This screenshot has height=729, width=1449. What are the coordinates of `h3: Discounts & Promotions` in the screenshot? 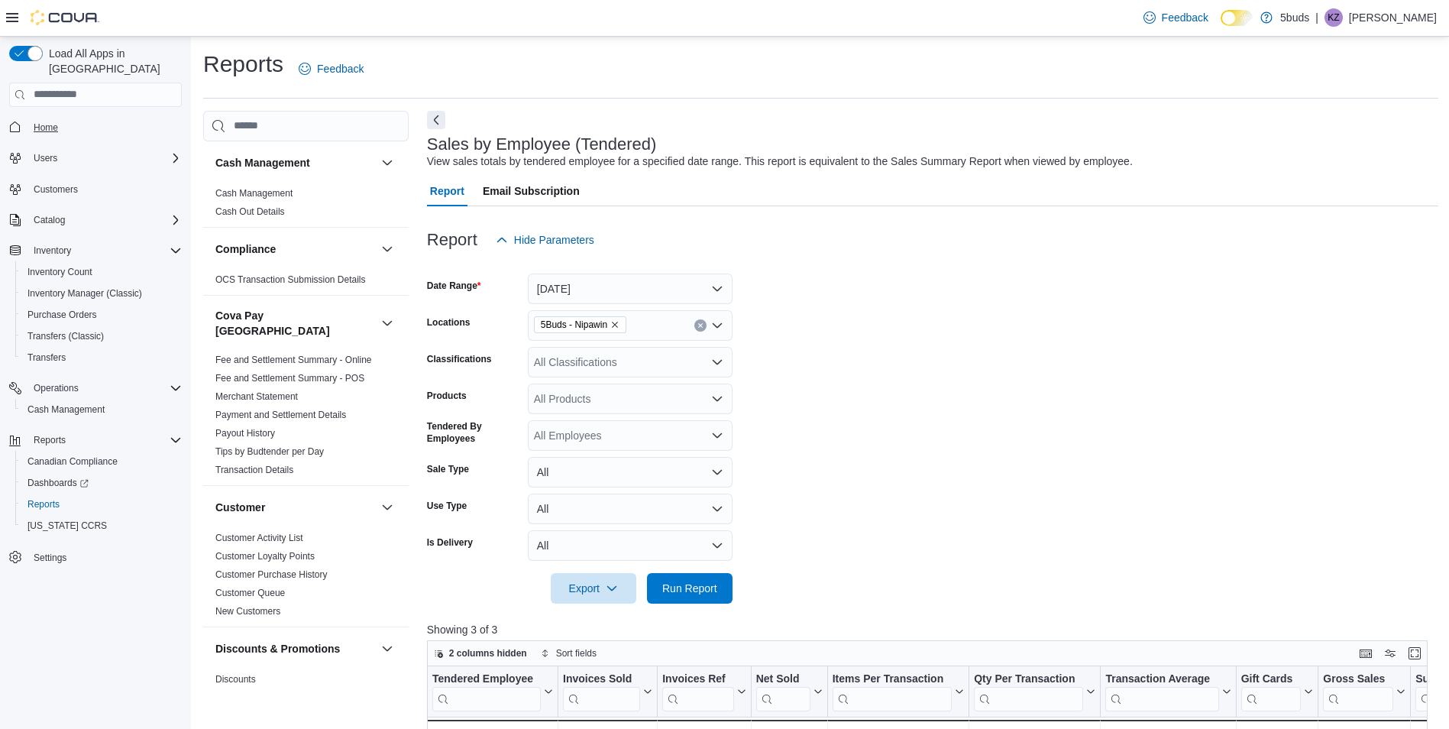 It's located at (277, 648).